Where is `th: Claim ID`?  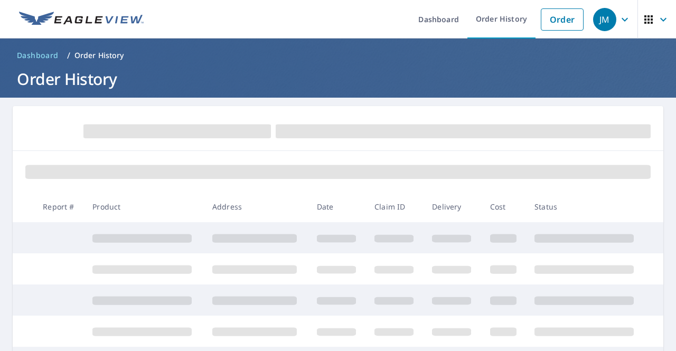 th: Claim ID is located at coordinates (395, 206).